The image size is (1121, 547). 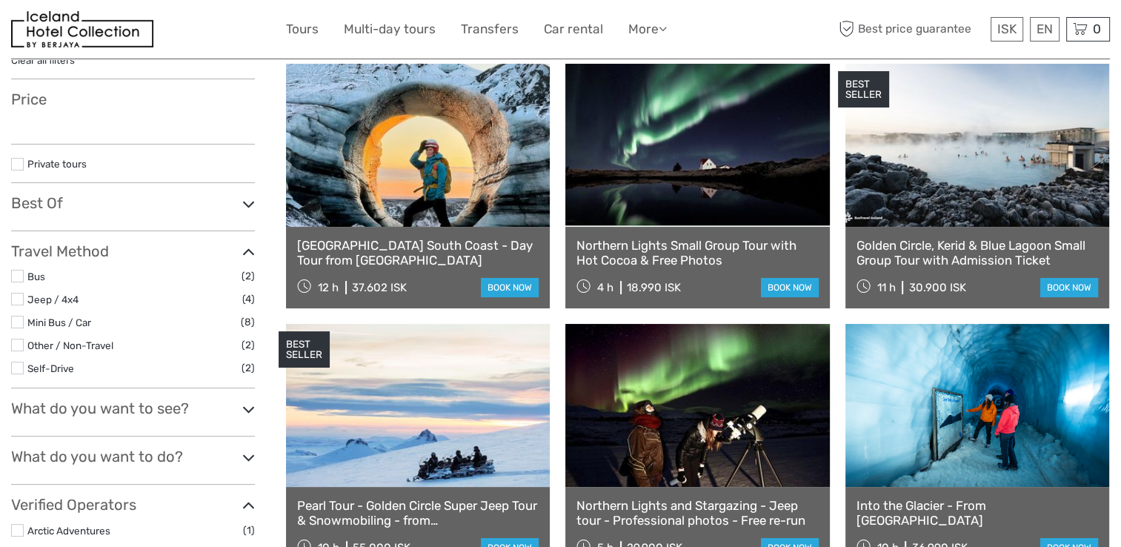 I want to click on a: Tours, so click(x=302, y=29).